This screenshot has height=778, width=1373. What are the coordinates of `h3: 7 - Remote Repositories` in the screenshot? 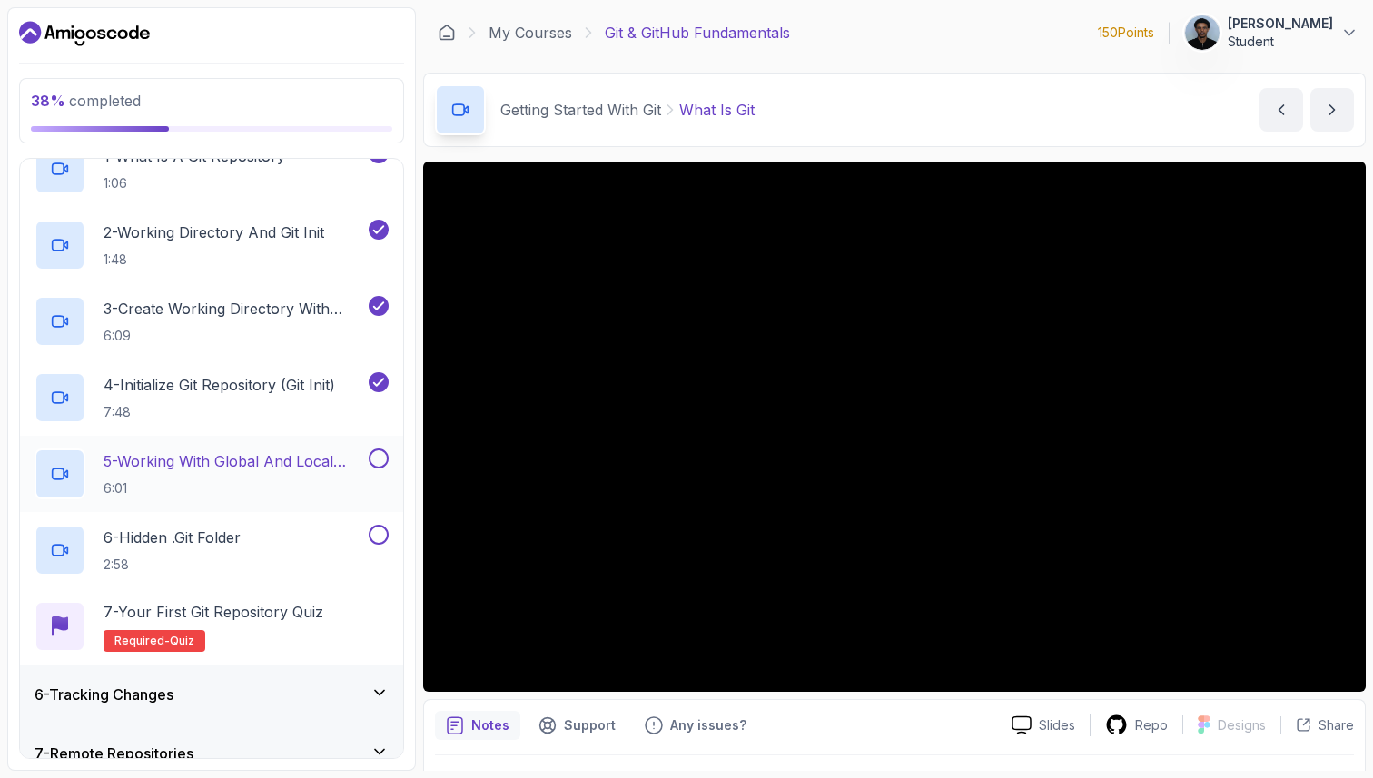 It's located at (113, 753).